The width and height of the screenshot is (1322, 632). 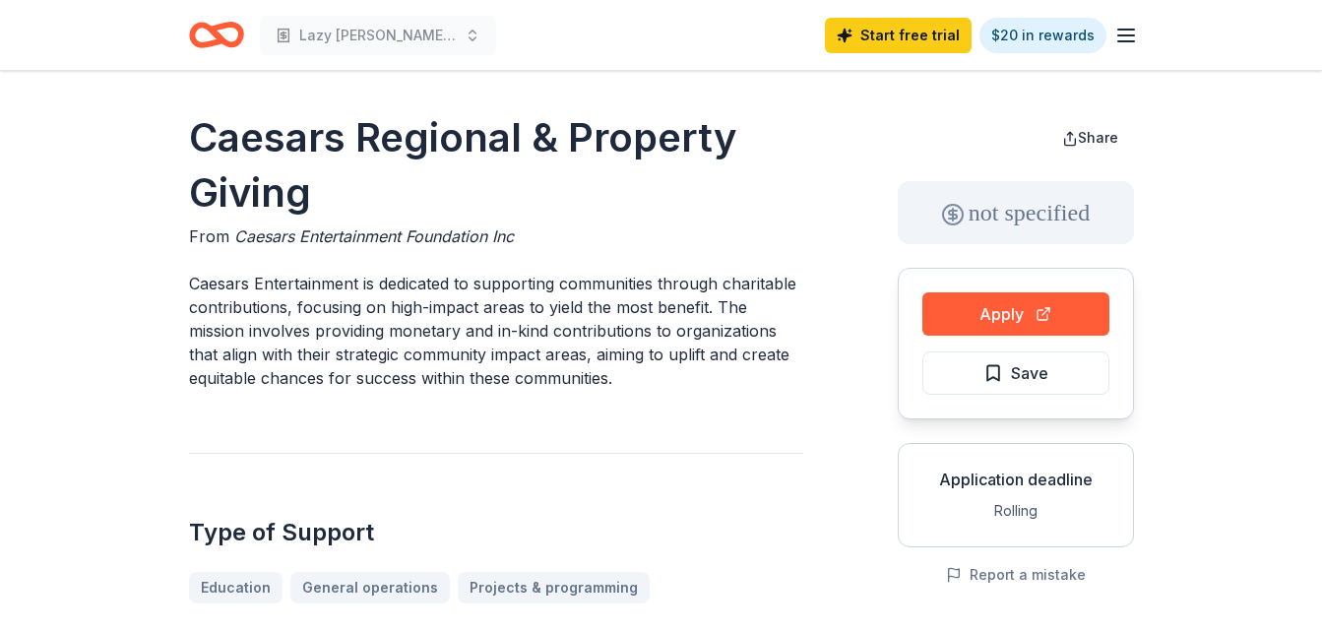 What do you see at coordinates (1090, 138) in the screenshot?
I see `button: Share` at bounding box center [1090, 138].